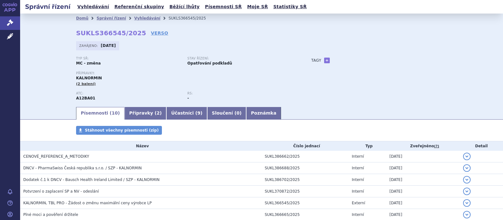 The image size is (503, 220). Describe the element at coordinates (367, 146) in the screenshot. I see `th: Typ` at that location.